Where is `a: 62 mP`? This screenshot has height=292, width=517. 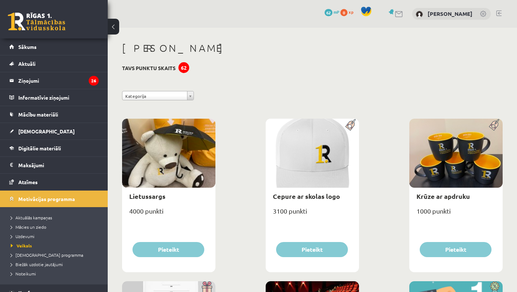
a: 62 mP is located at coordinates (332, 12).